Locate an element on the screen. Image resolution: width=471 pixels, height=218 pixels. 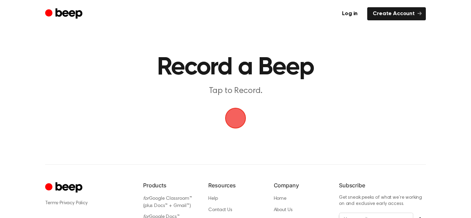
a: About Us is located at coordinates (283, 210).